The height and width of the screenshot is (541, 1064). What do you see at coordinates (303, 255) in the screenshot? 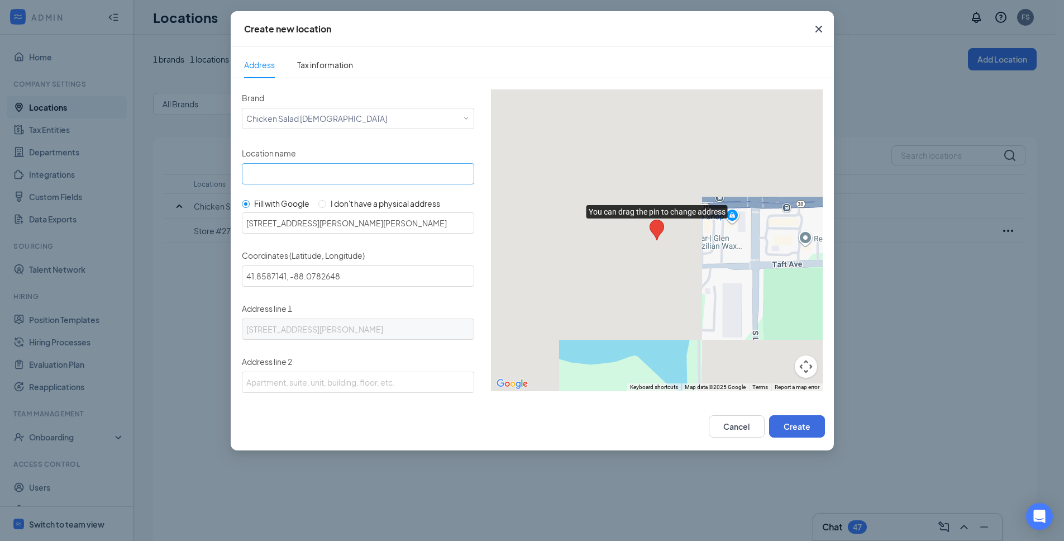
I see `span: Coordinates (Latitude, Longitude)` at bounding box center [303, 255].